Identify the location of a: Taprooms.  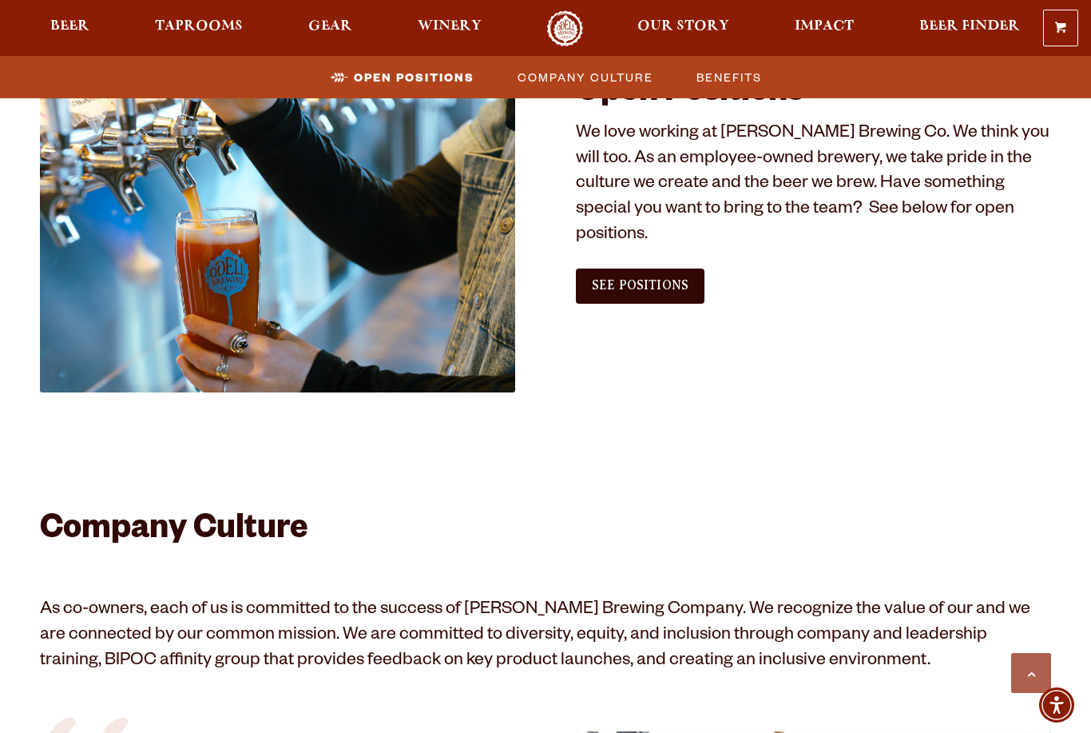
(199, 28).